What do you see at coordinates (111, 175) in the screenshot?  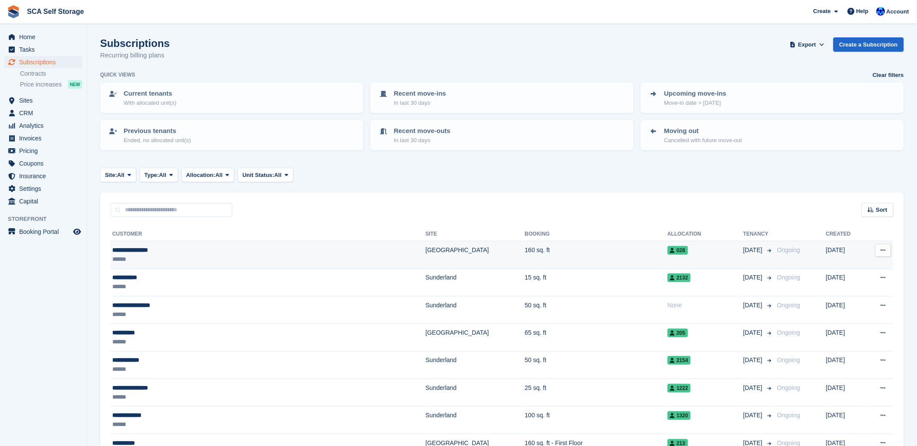 I see `span: Site:` at bounding box center [111, 175].